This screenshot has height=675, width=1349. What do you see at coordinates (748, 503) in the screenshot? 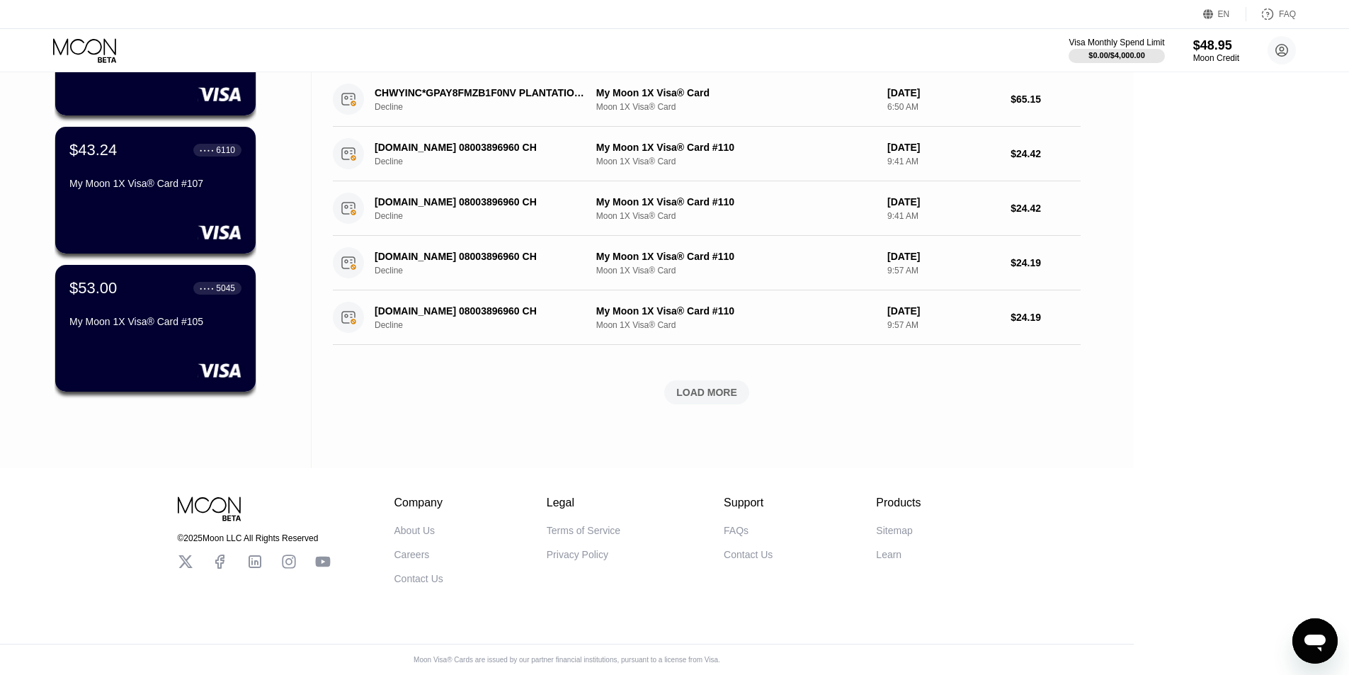
I see `div: Support` at bounding box center [748, 503].